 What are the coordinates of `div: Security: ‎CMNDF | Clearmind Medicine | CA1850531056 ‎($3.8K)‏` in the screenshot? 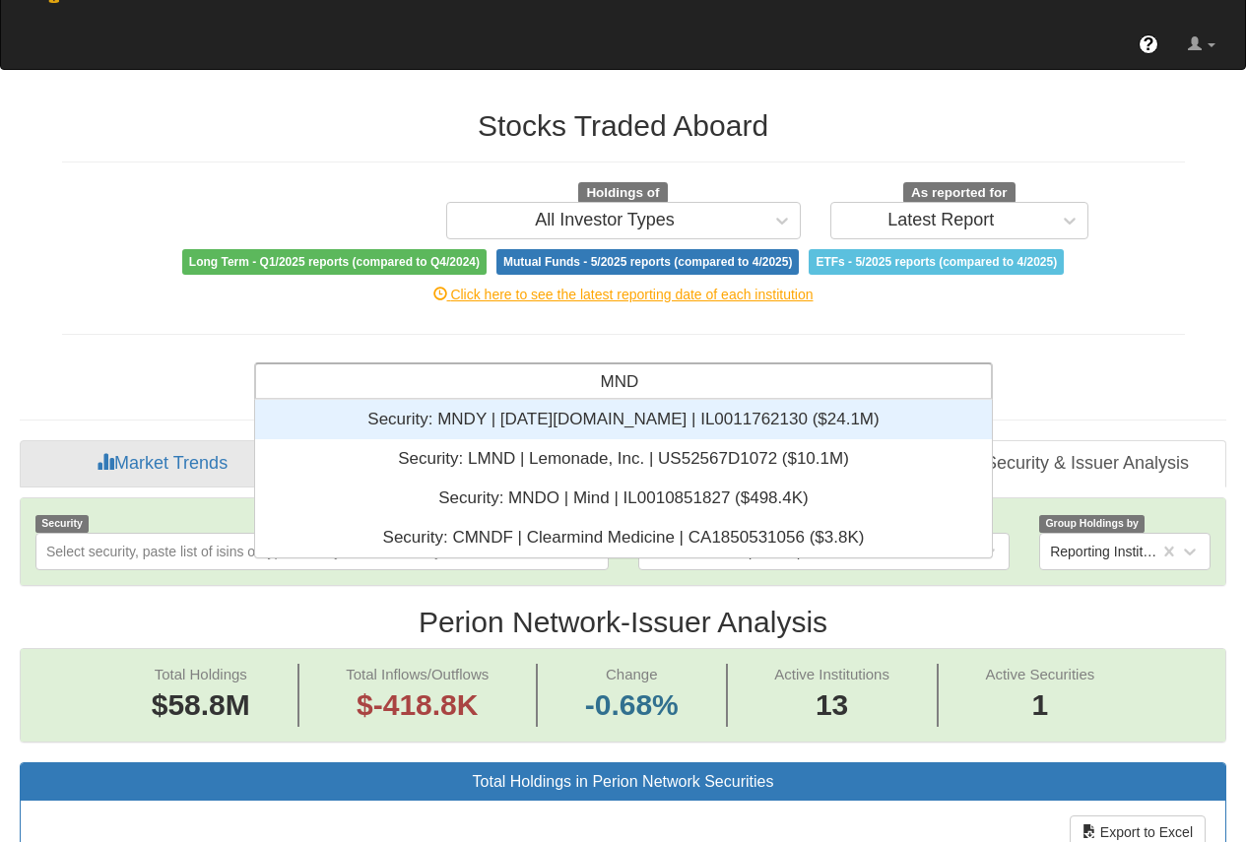 It's located at (624, 538).